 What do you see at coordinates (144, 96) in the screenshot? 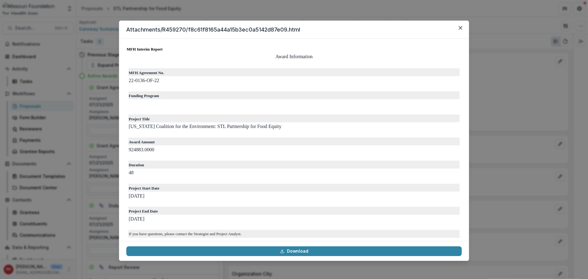
I see `b: Funding Program` at bounding box center [144, 96].